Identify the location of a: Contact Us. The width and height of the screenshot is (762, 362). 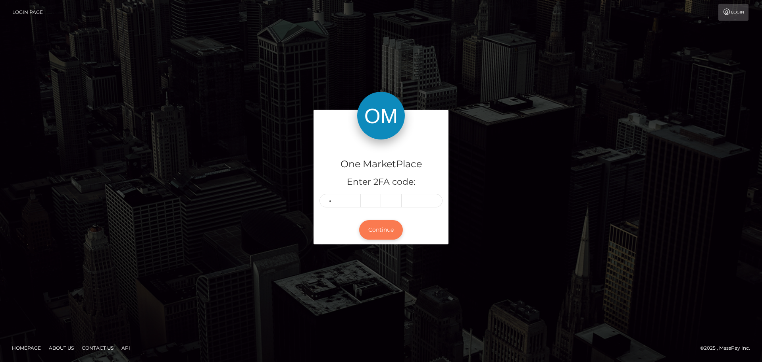
(98, 347).